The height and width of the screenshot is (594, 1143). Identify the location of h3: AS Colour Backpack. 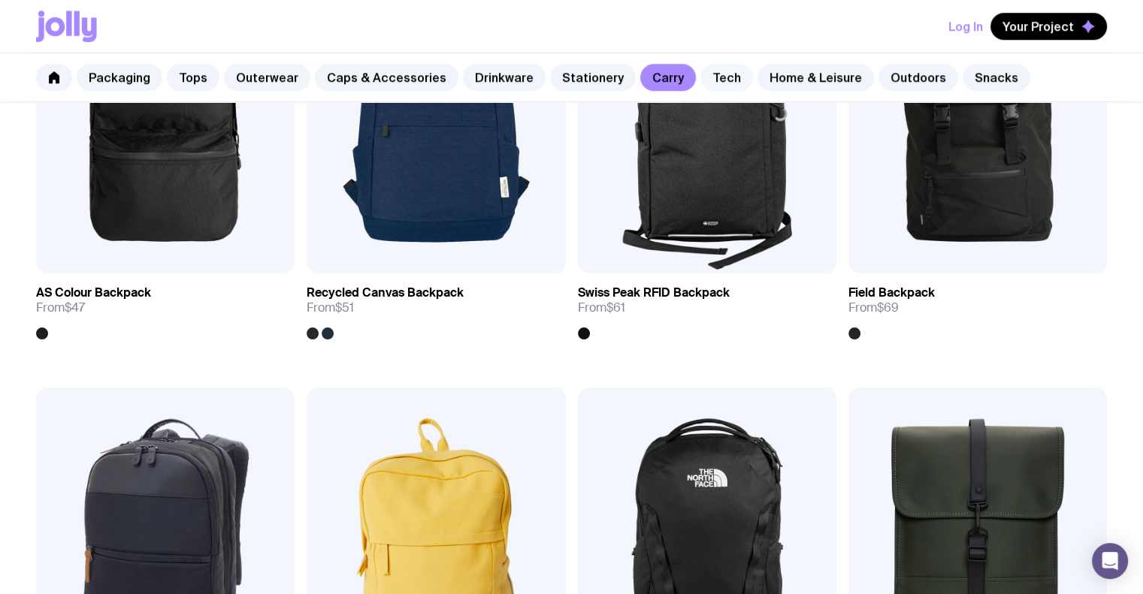
(93, 293).